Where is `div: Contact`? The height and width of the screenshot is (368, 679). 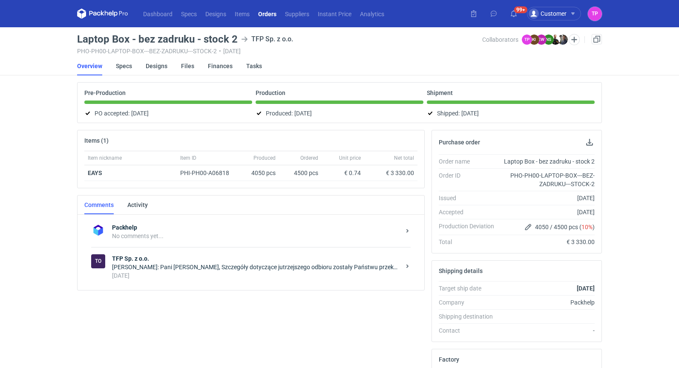 div: Contact is located at coordinates (470, 331).